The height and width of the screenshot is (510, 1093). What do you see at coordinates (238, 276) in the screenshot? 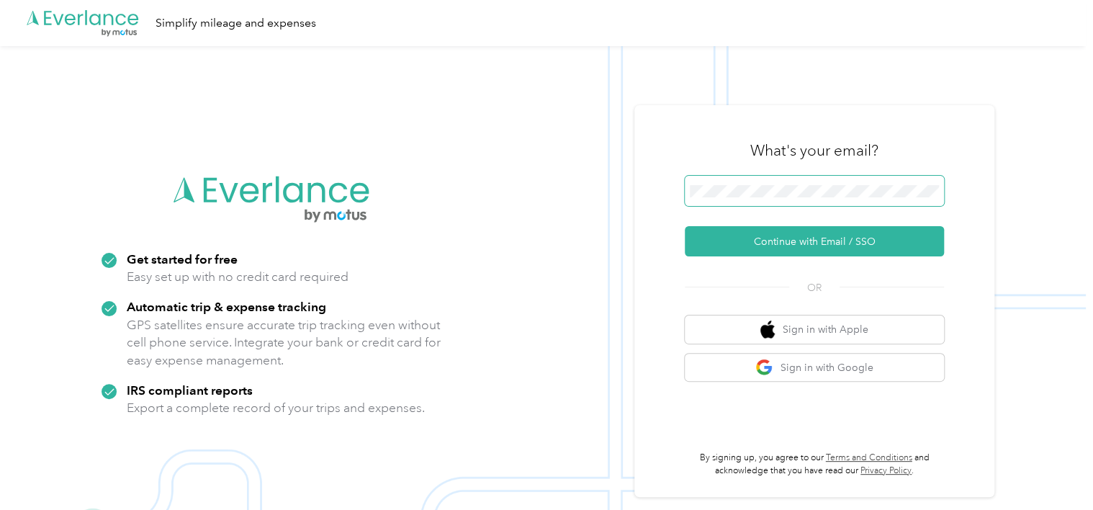
I see `p: Easy set up with no credit card required` at bounding box center [238, 276].